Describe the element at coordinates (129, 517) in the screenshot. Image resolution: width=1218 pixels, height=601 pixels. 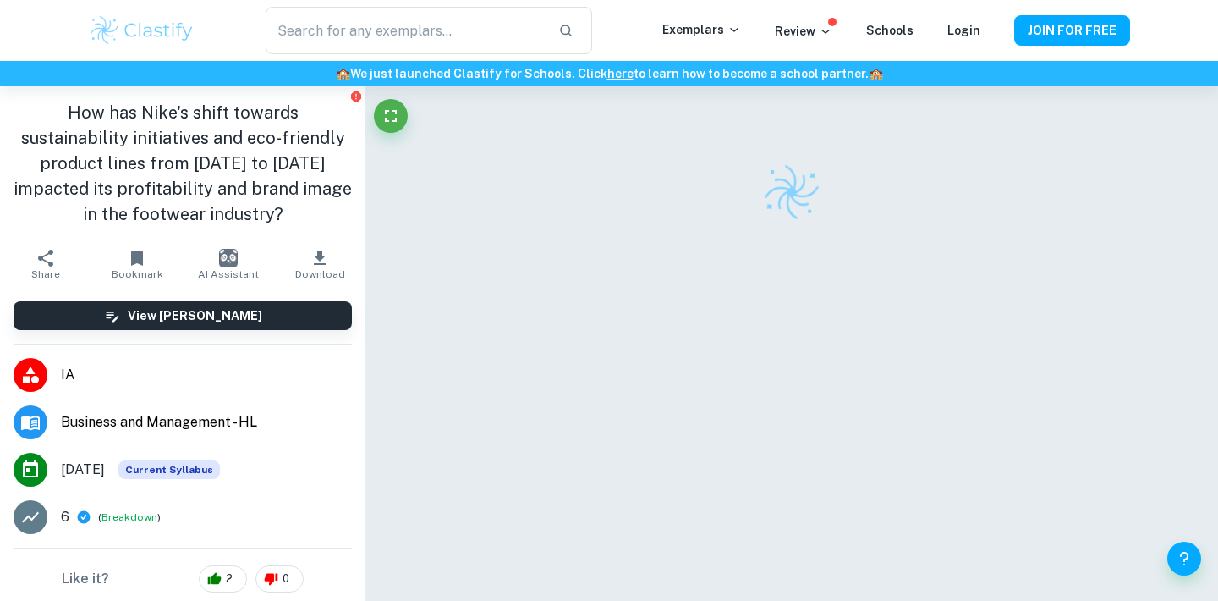
I see `button: Breakdown` at that location.